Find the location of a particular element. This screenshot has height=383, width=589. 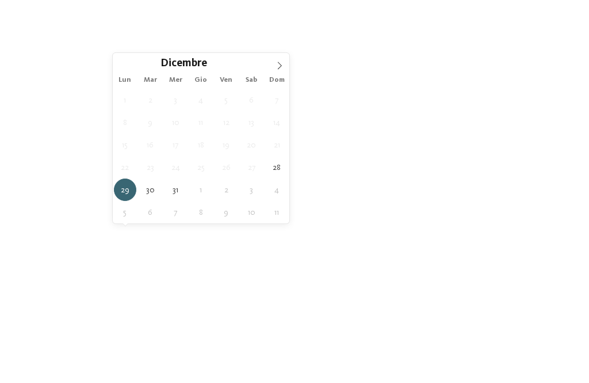

img: Familienhotels Südtirol is located at coordinates (560, 26).